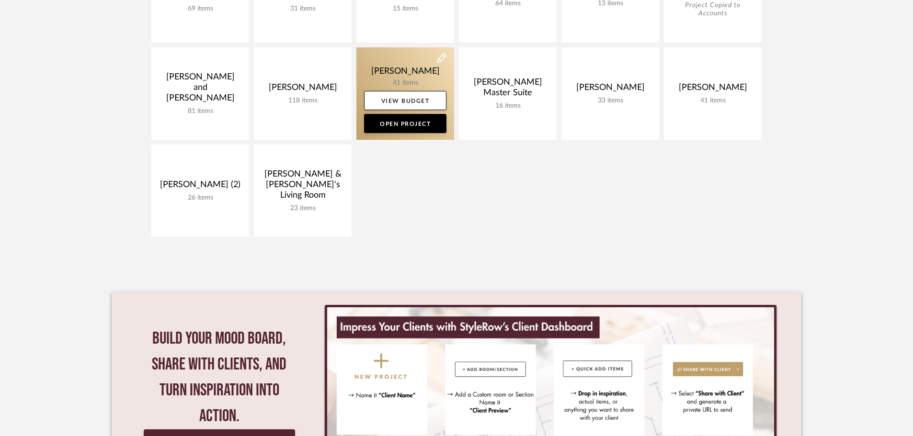 This screenshot has height=436, width=913. I want to click on div: 81 items, so click(200, 111).